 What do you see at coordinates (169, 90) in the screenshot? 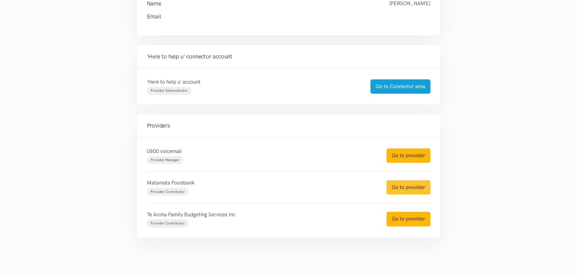
I see `span: Provider Administrator` at bounding box center [169, 90].